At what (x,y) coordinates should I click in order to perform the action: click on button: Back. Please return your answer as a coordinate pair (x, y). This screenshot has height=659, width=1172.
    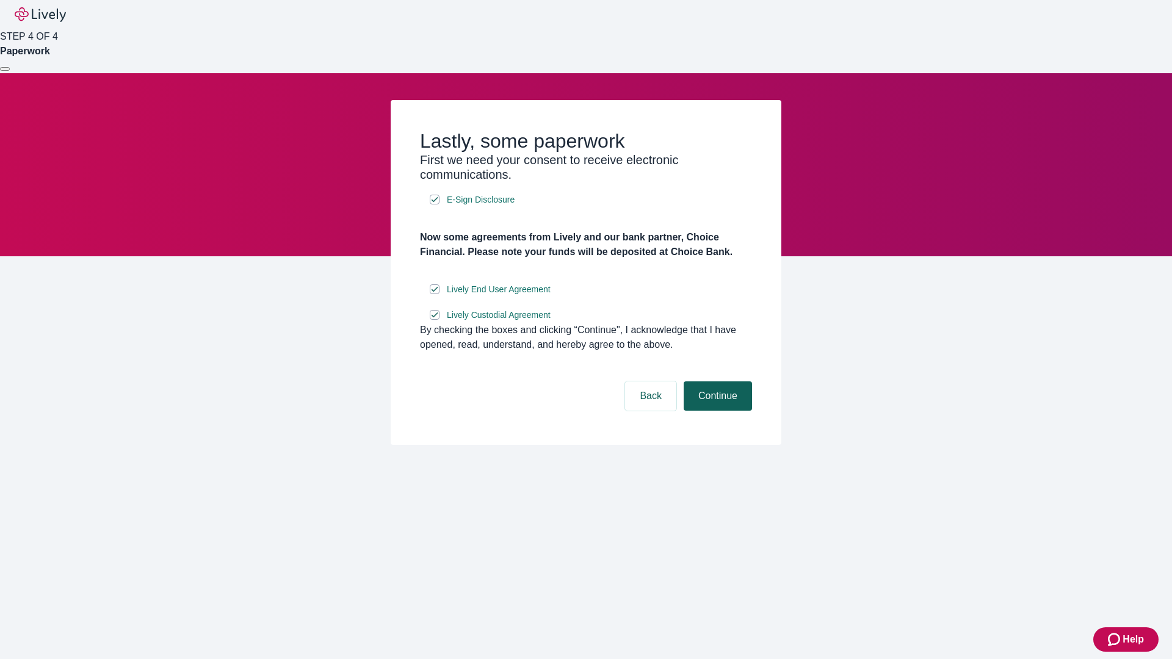
    Looking at the image, I should click on (651, 396).